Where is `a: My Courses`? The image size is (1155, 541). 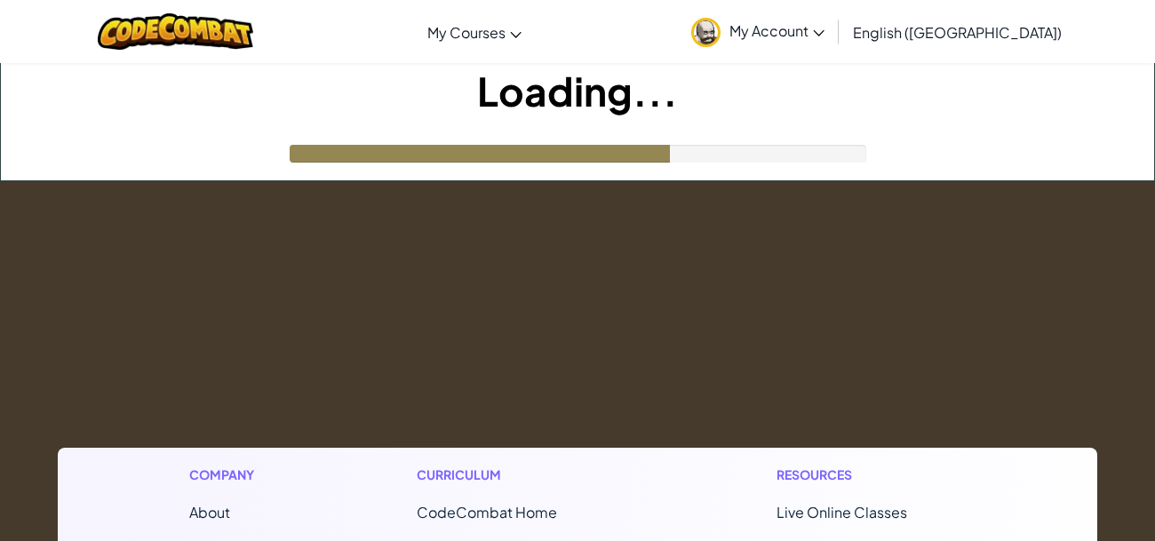 a: My Courses is located at coordinates (474, 32).